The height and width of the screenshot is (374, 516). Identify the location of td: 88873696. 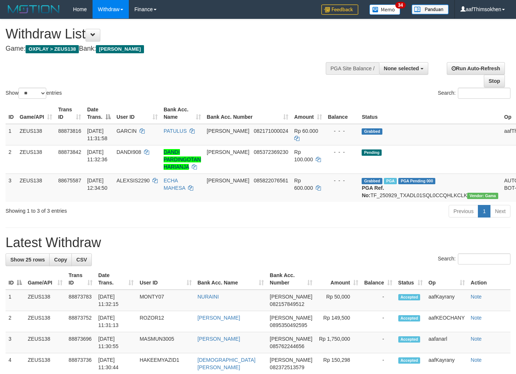
(80, 343).